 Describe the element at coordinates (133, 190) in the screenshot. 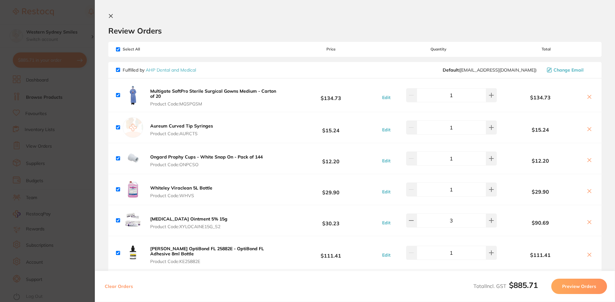

I see `img: d3A2dzZpMg` at that location.